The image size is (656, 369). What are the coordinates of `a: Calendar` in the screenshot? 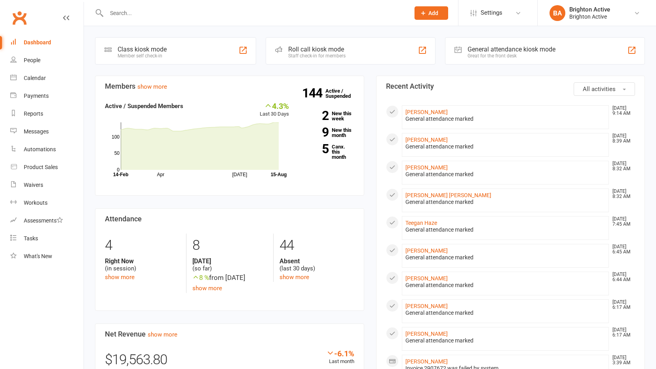 It's located at (47, 78).